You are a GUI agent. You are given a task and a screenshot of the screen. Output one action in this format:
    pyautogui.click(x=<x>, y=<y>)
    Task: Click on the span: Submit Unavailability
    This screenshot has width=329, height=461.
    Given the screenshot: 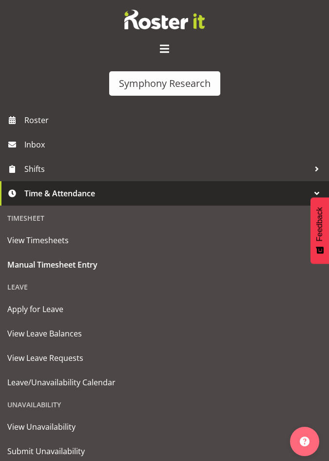 What is the action you would take?
    pyautogui.click(x=164, y=451)
    